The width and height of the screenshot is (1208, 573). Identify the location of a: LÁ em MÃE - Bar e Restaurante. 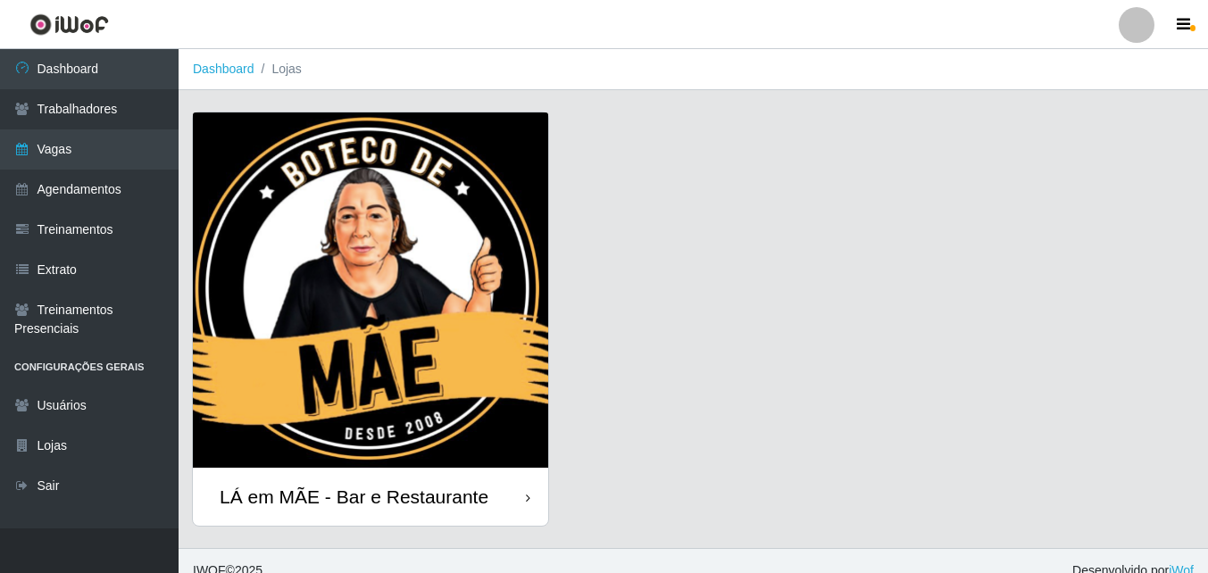
(371, 319).